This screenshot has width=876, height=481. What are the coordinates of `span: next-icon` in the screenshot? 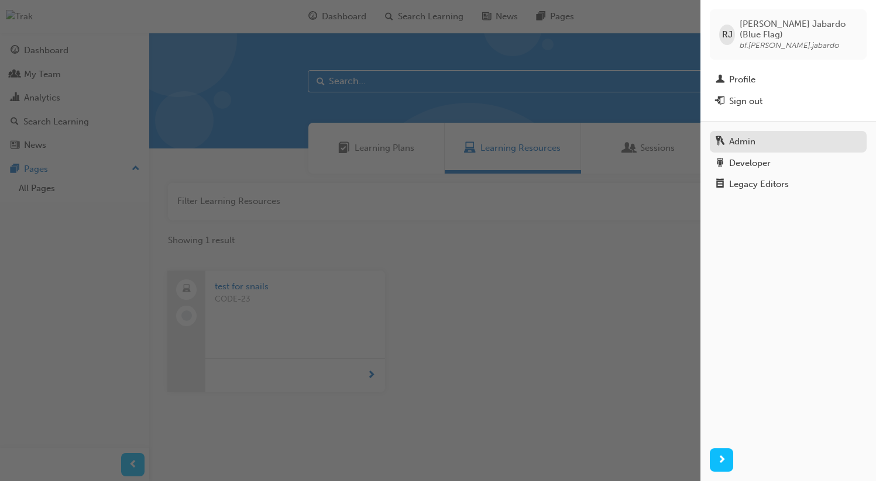 It's located at (721, 460).